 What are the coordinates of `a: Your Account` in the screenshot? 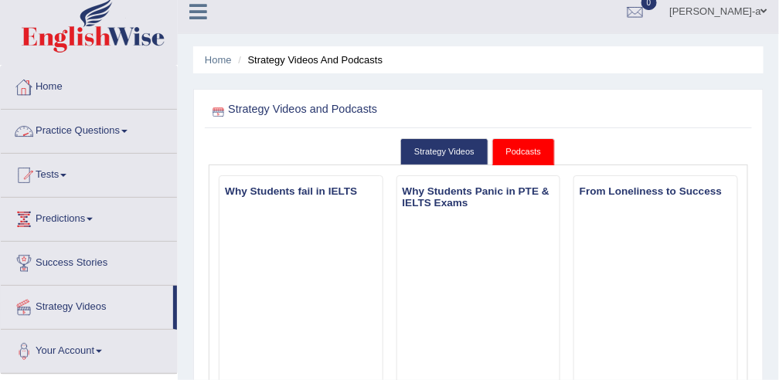 It's located at (89, 349).